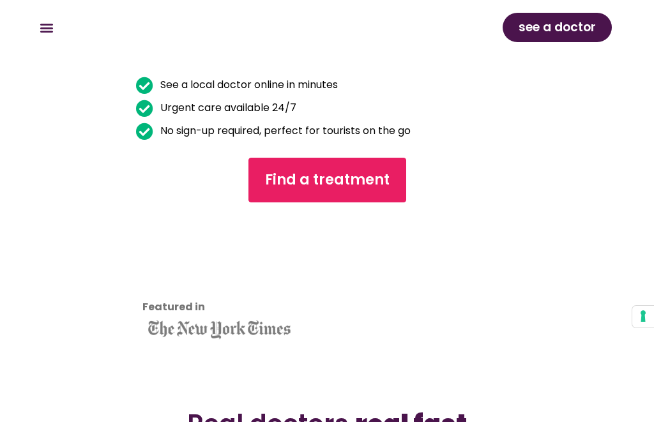  I want to click on div: Menu Toggle, so click(46, 27).